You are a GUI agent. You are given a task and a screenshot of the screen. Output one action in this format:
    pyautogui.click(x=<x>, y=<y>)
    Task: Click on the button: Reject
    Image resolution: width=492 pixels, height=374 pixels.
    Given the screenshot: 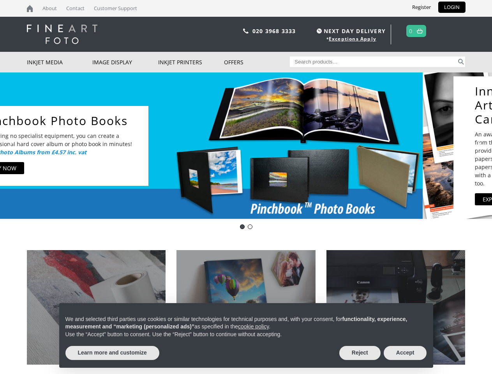 What is the action you would take?
    pyautogui.click(x=360, y=353)
    